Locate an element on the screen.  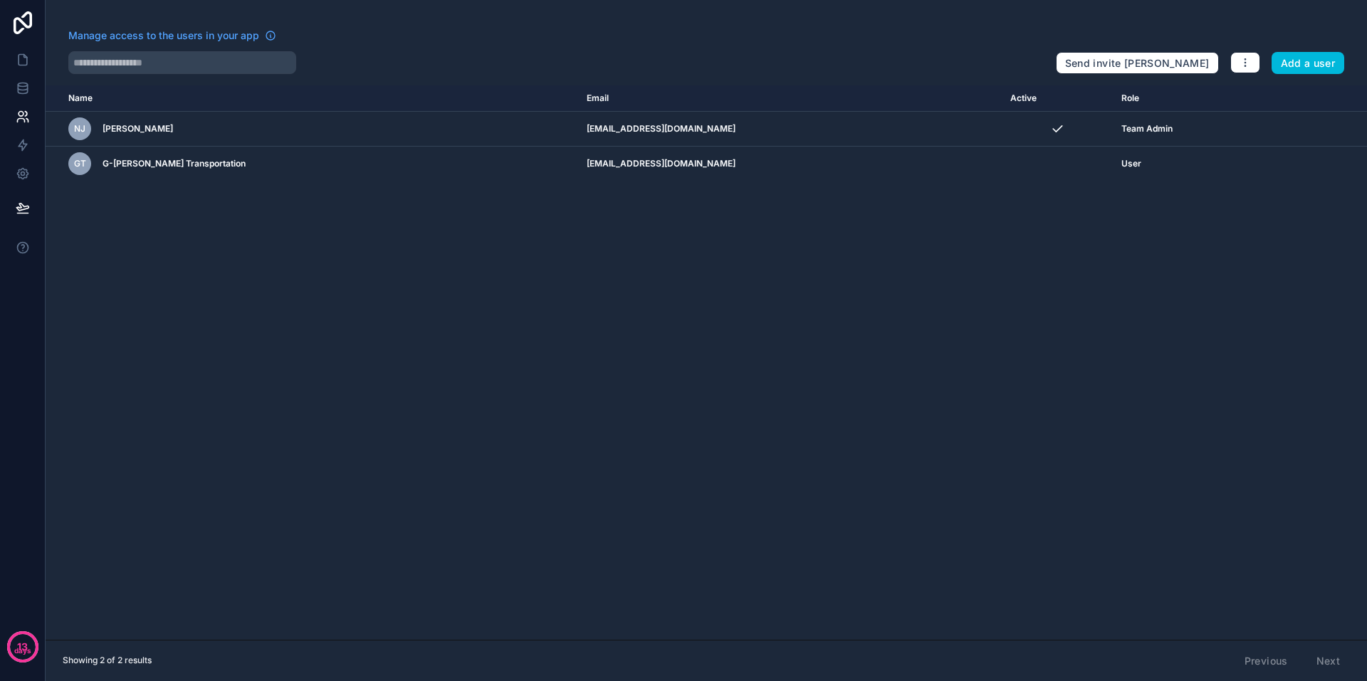
th: Active is located at coordinates (1057, 98).